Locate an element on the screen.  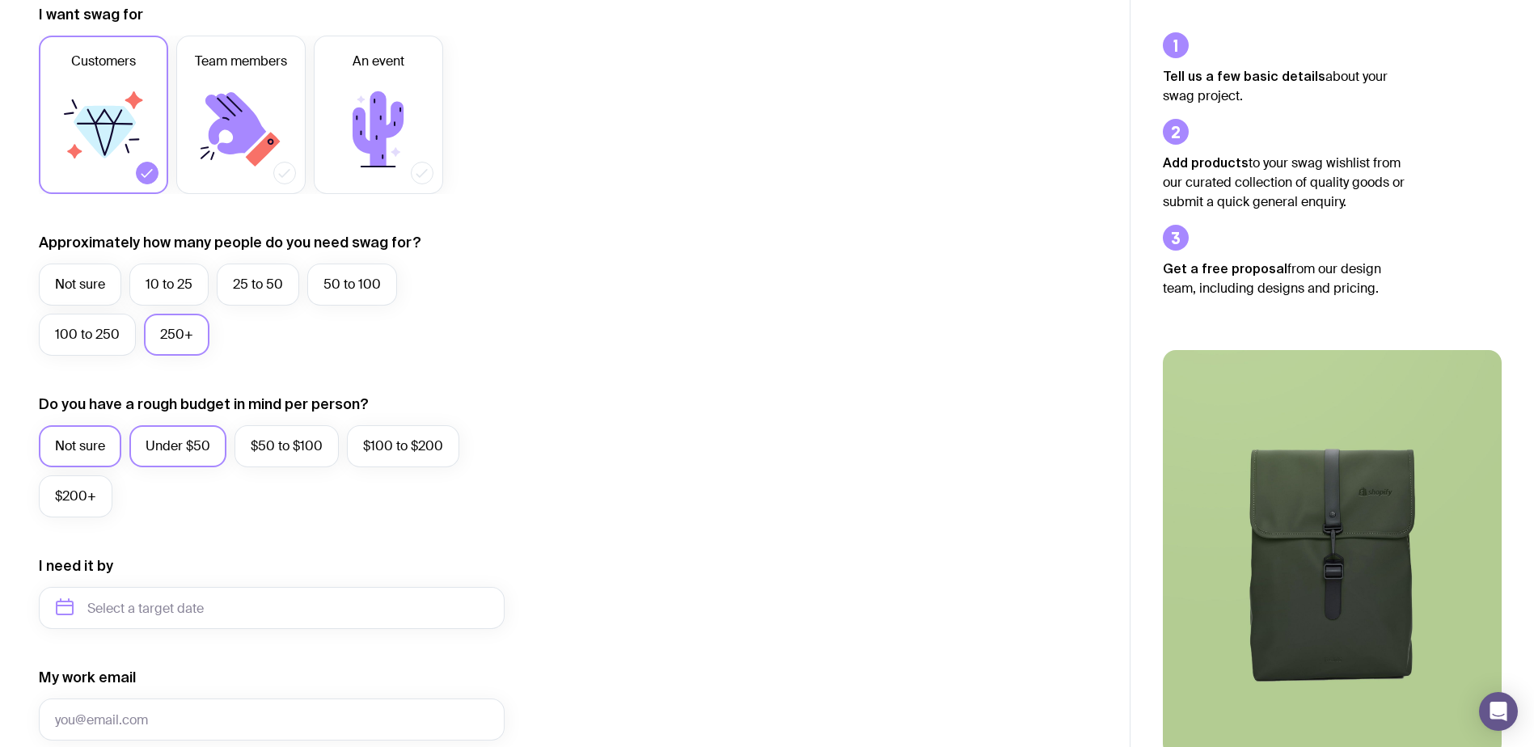
label: My work email is located at coordinates (87, 678).